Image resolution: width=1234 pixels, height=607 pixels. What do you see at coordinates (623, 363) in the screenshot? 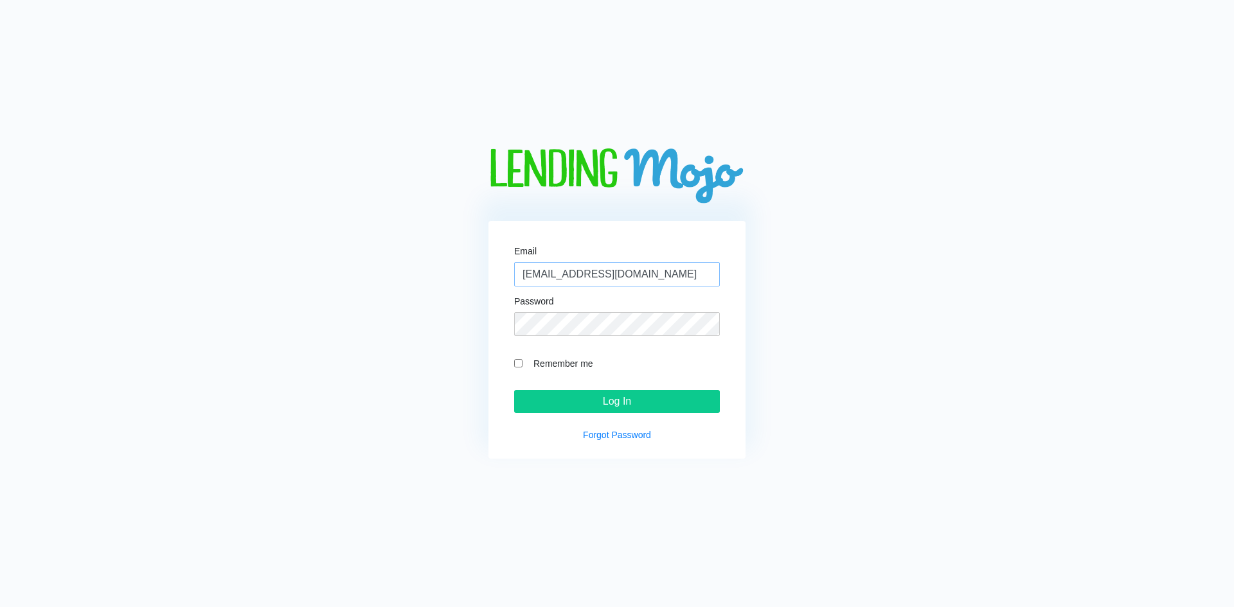
I see `label: Remember me` at bounding box center [623, 363].